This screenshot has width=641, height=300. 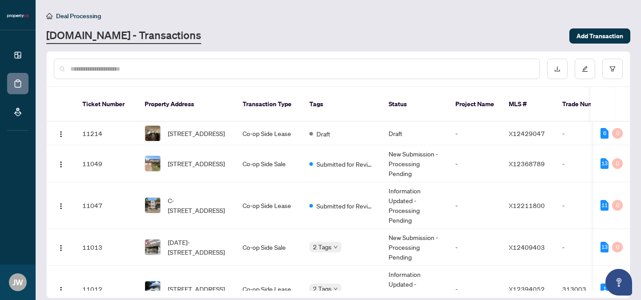 What do you see at coordinates (557, 69) in the screenshot?
I see `button: download` at bounding box center [557, 69].